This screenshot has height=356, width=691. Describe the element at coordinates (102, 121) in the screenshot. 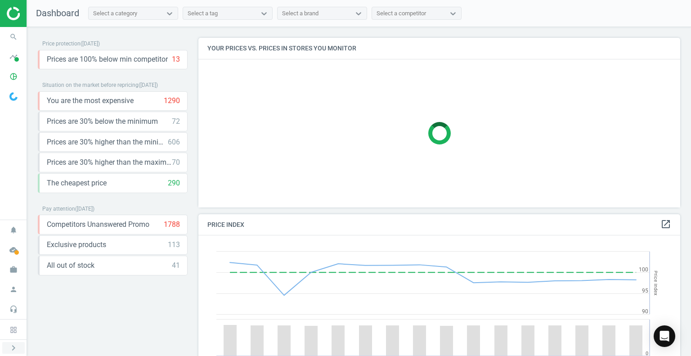

I see `span: Prices are 30% below the minimum` at that location.